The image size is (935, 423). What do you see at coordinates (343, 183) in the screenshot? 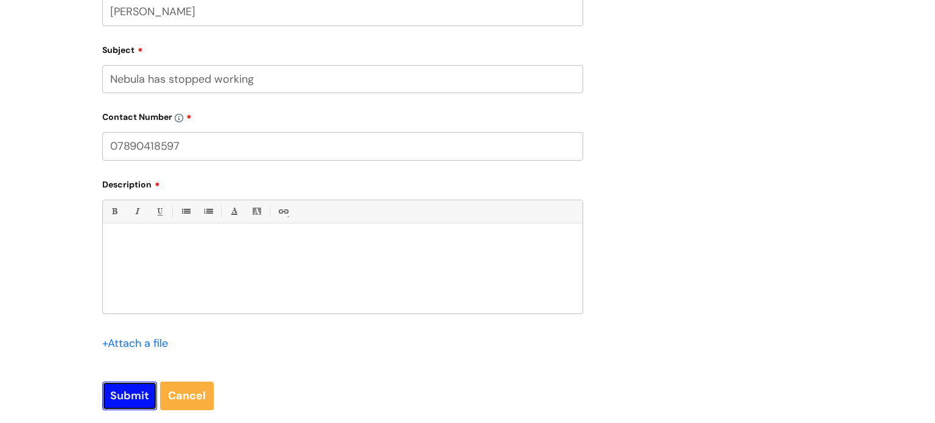
I see `label: Description` at bounding box center [343, 183].